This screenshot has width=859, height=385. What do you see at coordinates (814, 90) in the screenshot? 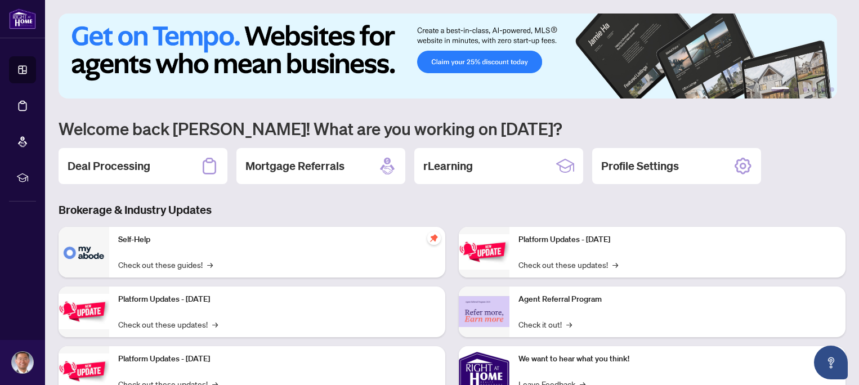
I see `button: 4` at bounding box center [814, 90].